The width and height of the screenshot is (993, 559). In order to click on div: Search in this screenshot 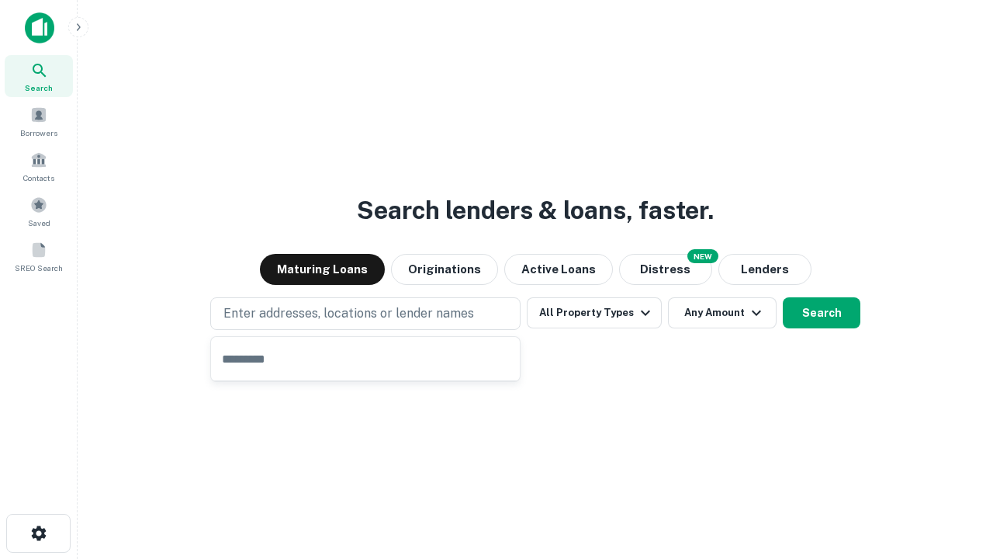, I will do `click(39, 76)`.